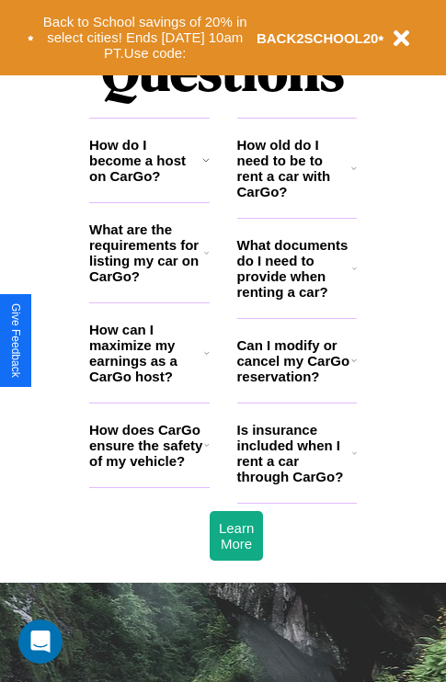  What do you see at coordinates (40, 641) in the screenshot?
I see `div: Open Intercom Messenger` at bounding box center [40, 641].